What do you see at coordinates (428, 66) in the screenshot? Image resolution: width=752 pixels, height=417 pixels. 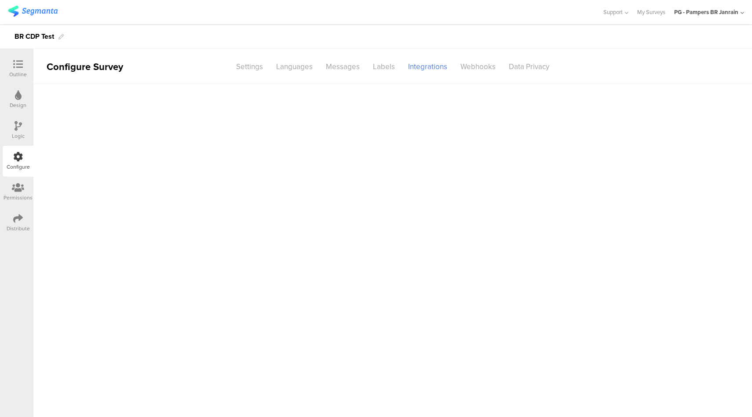 I see `div: Integrations` at bounding box center [428, 66].